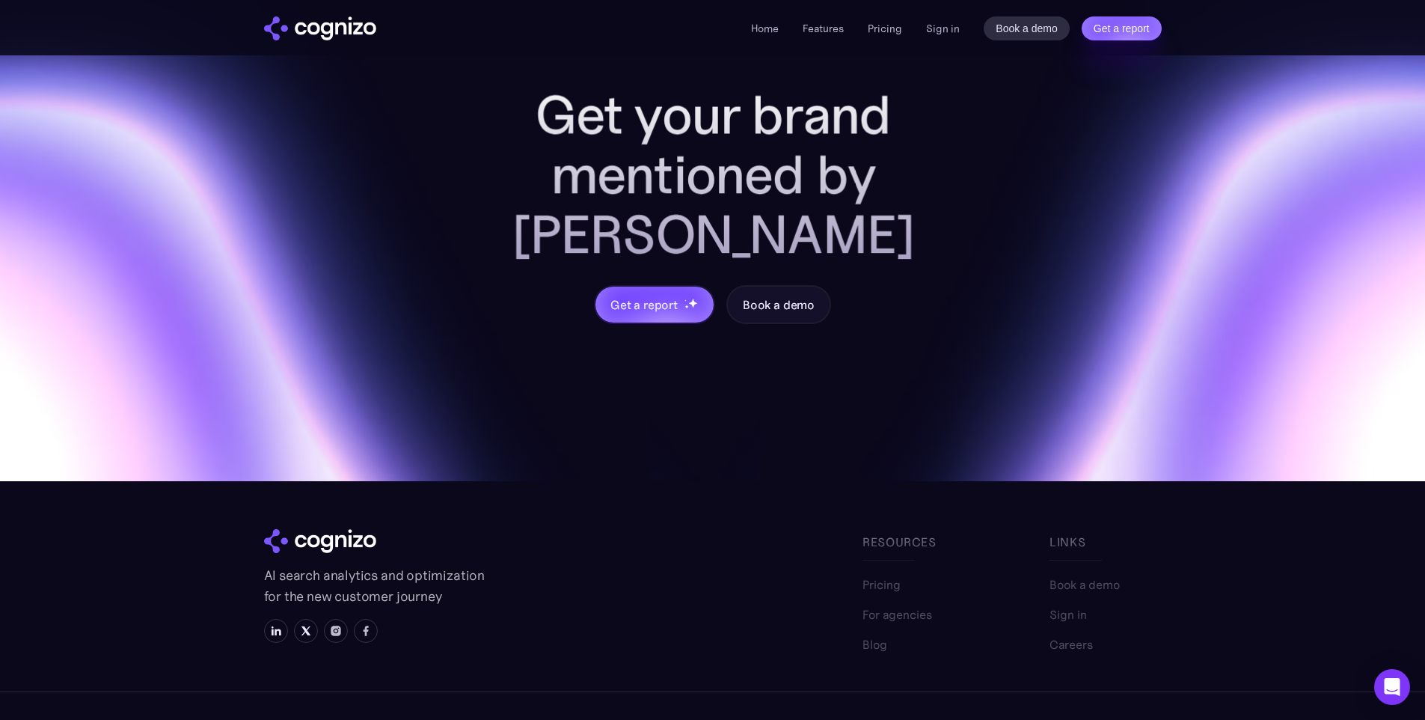 The width and height of the screenshot is (1425, 720). What do you see at coordinates (1393, 687) in the screenshot?
I see `div: Open Intercom Messenger` at bounding box center [1393, 687].